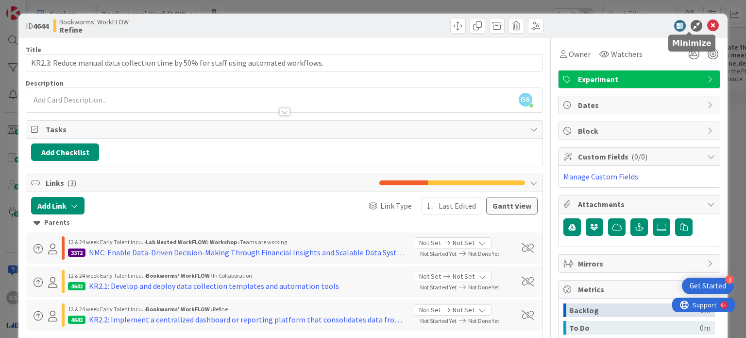 The width and height of the screenshot is (746, 338). I want to click on span: Attachments, so click(640, 204).